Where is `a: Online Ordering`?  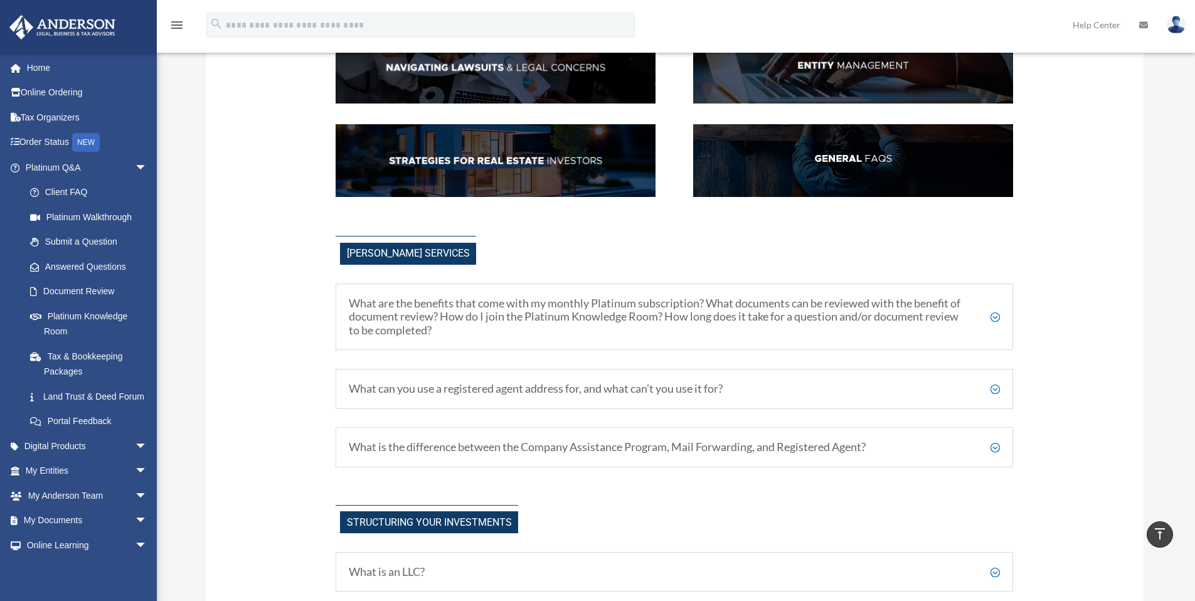 a: Online Ordering is located at coordinates (87, 93).